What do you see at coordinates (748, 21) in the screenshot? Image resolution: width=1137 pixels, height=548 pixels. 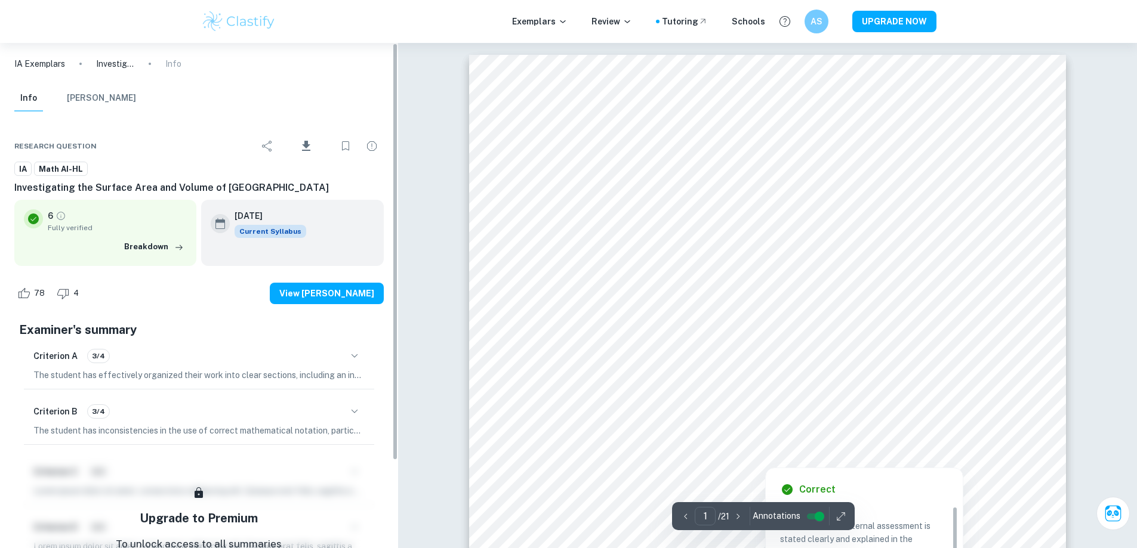 I see `a: Schools` at bounding box center [748, 21].